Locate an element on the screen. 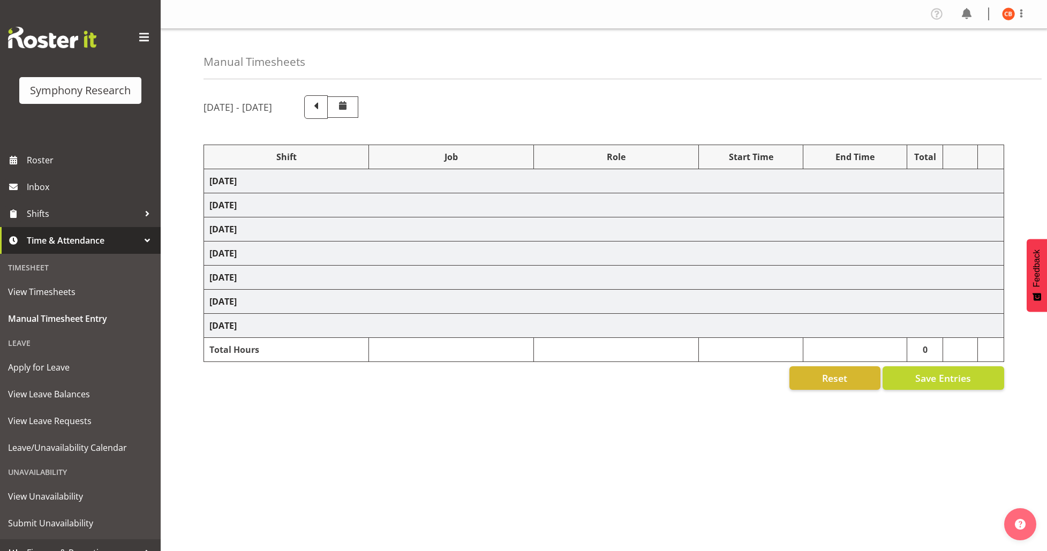 Image resolution: width=1047 pixels, height=551 pixels. h4: Manual Timesheets is located at coordinates (254, 62).